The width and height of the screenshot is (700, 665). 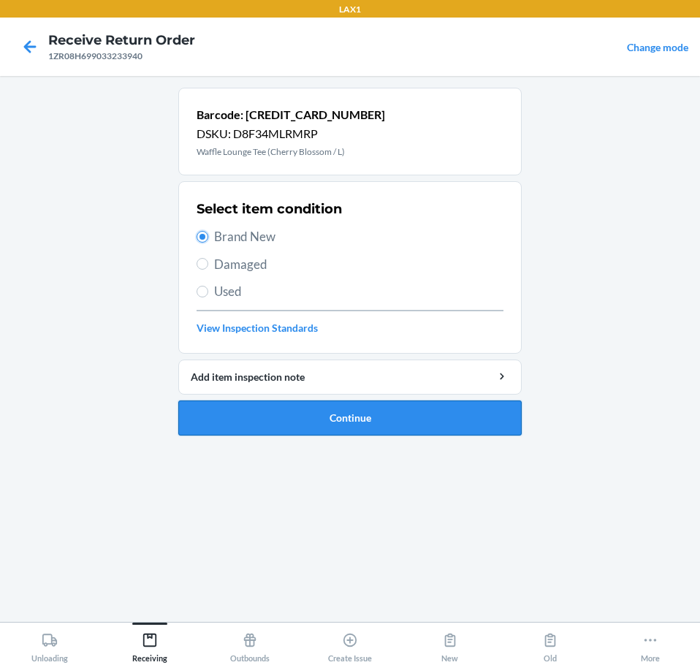 I want to click on a: Change mode, so click(x=657, y=47).